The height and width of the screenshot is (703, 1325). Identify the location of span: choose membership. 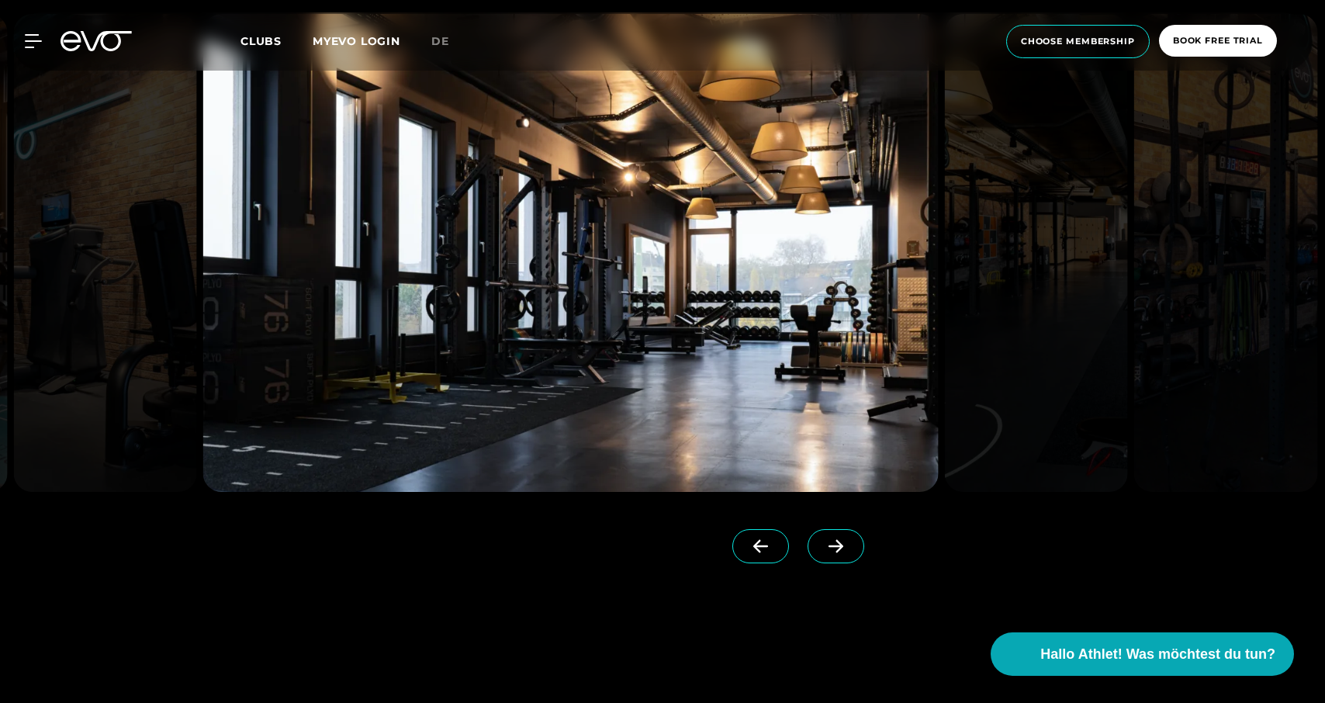
(1077, 41).